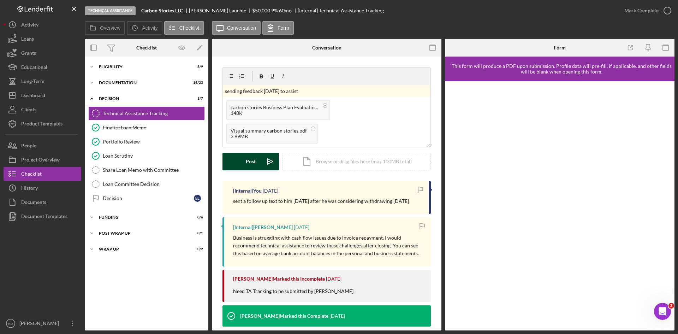  I want to click on button: Mark Complete, so click(646, 11).